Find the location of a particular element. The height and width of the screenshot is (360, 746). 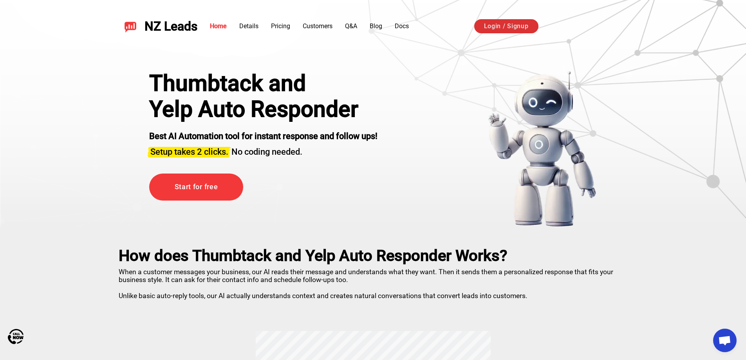

a: Open chat is located at coordinates (725, 340).